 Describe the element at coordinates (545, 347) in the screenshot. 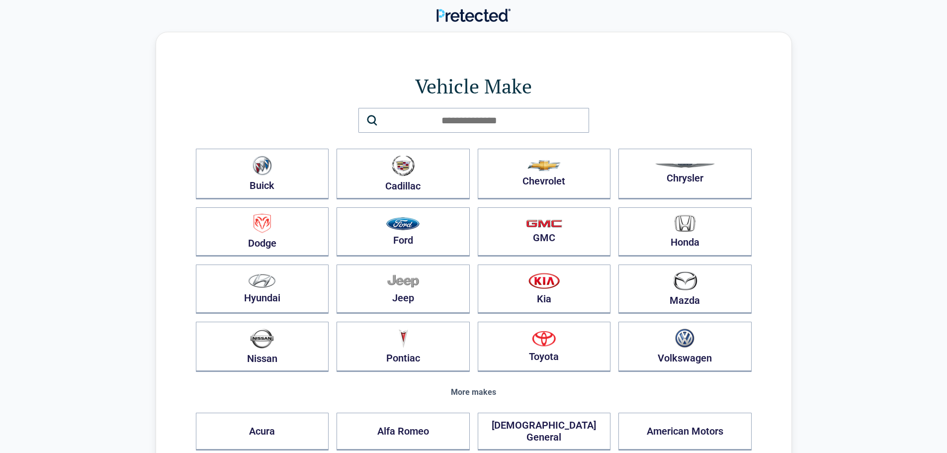

I see `button: Toyota` at that location.